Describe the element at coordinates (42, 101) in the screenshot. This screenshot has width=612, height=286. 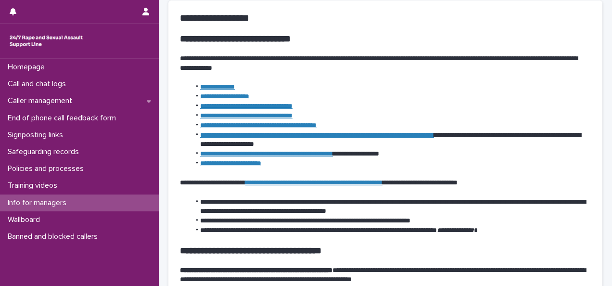
I see `p: Caller management` at that location.